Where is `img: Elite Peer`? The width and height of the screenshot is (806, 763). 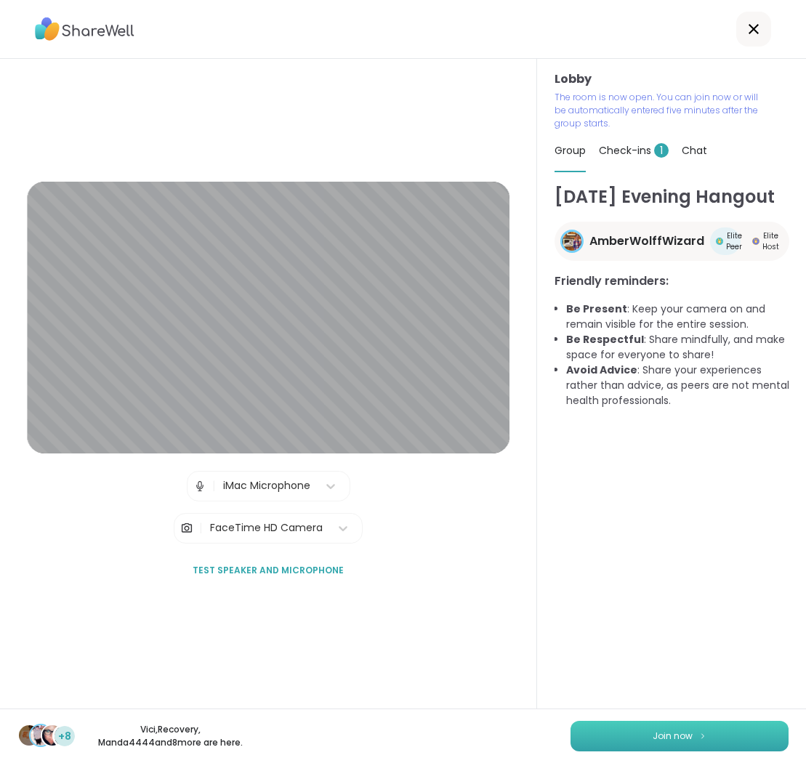
img: Elite Peer is located at coordinates (719, 241).